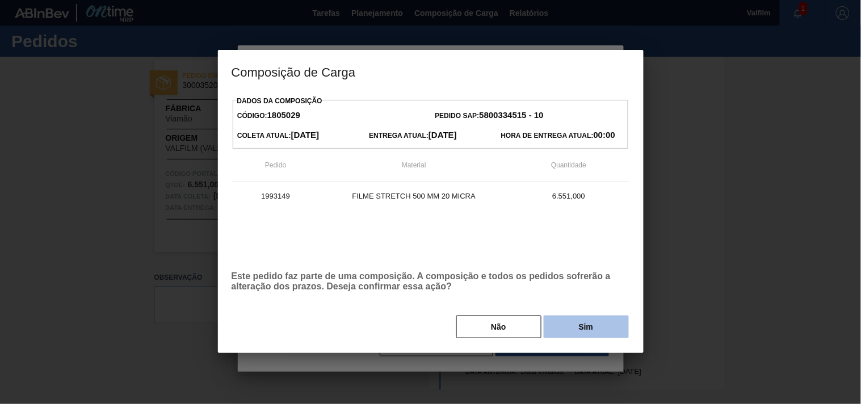 This screenshot has height=404, width=861. I want to click on p: Este pedido faz parte de uma composição. A composição e todos os pedidos sofrerão a alteração dos..., so click(431, 282).